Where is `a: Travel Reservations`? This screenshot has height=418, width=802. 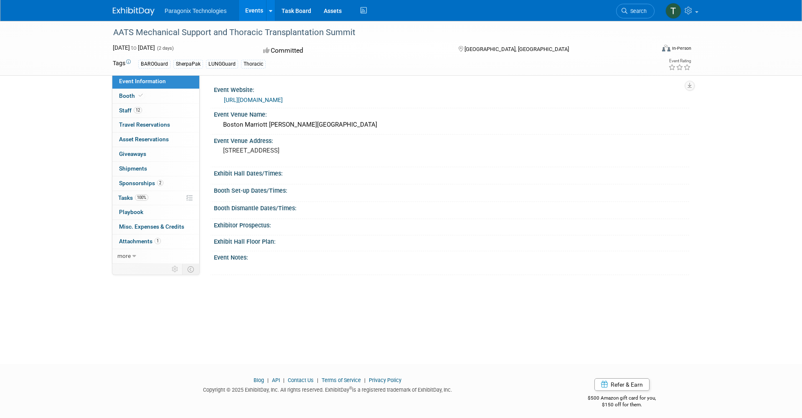
a: Travel Reservations is located at coordinates (156, 125).